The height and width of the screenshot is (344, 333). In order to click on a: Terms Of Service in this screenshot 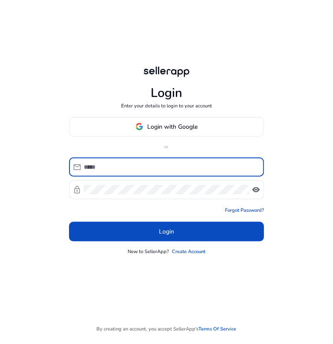, I will do `click(218, 329)`.